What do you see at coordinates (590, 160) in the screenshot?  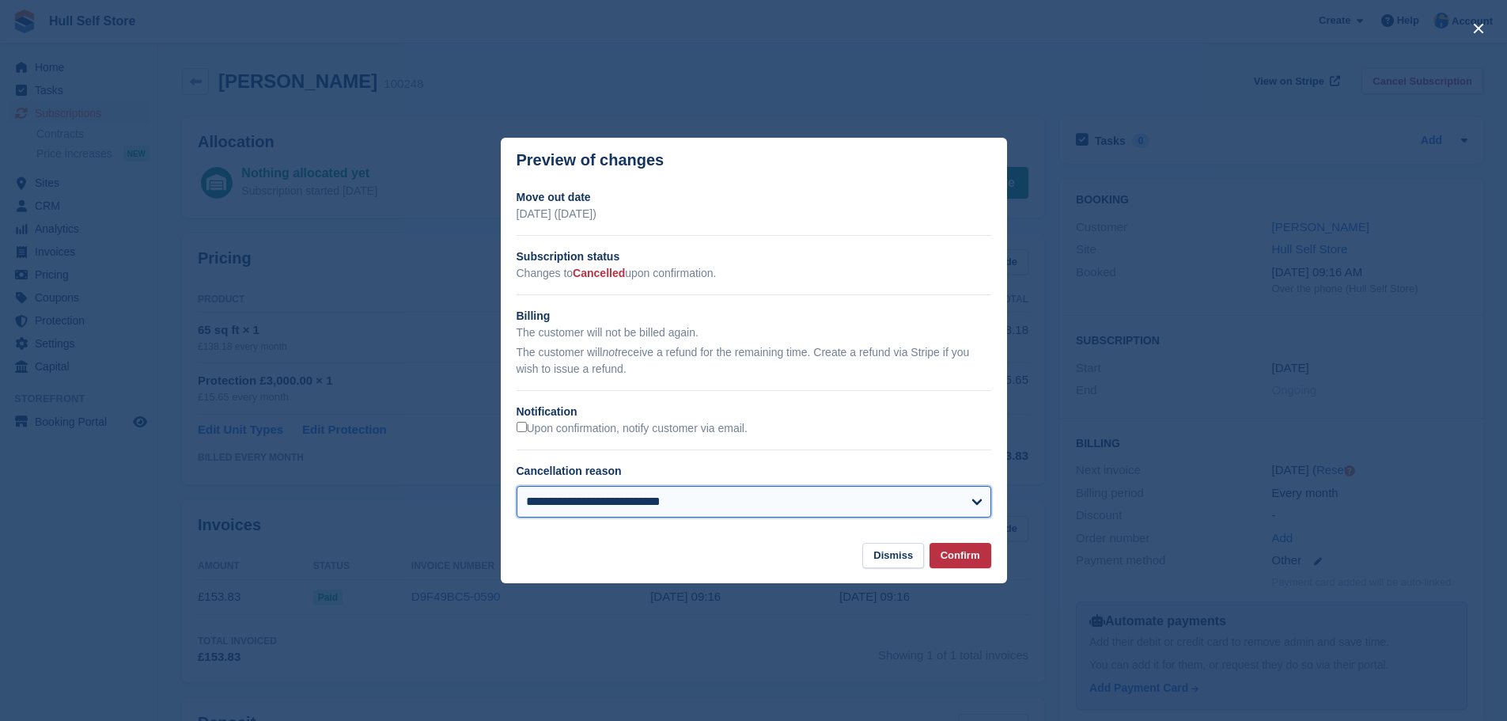 I see `p: Preview of changes` at bounding box center [590, 160].